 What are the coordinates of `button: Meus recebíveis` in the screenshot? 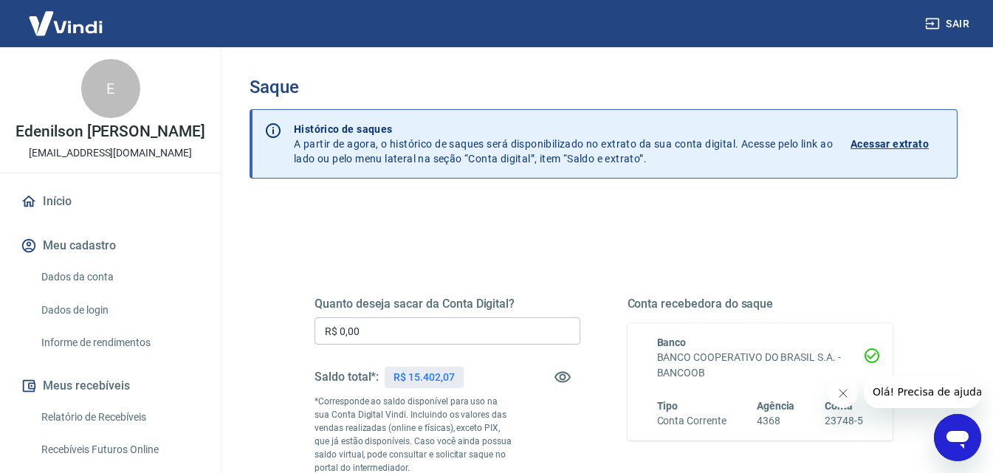 It's located at (110, 386).